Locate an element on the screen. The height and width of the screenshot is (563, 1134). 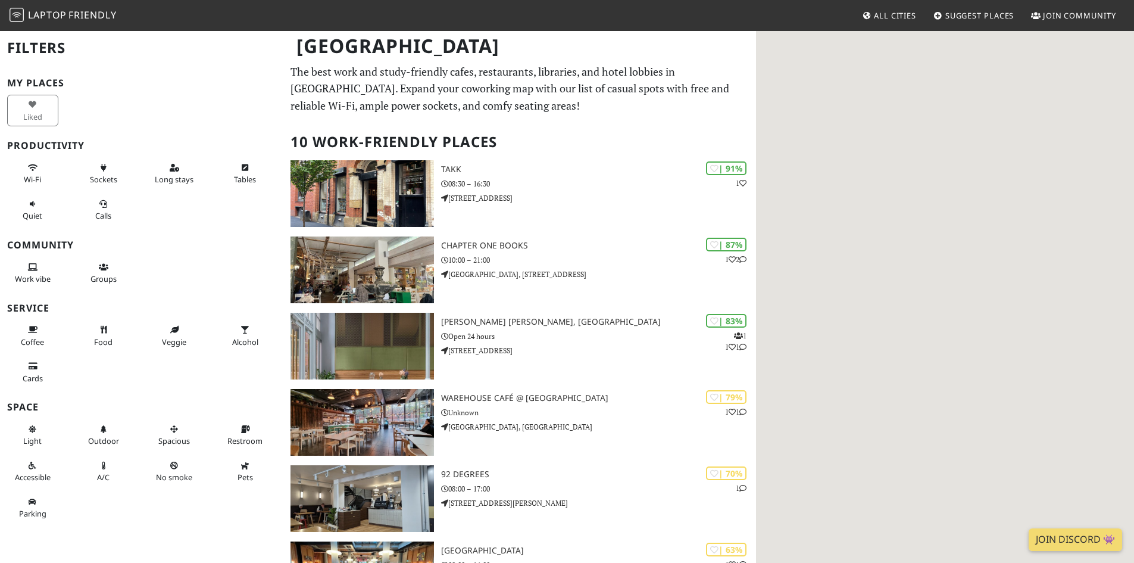
p: 08:00 – 17:00 is located at coordinates (598, 488).